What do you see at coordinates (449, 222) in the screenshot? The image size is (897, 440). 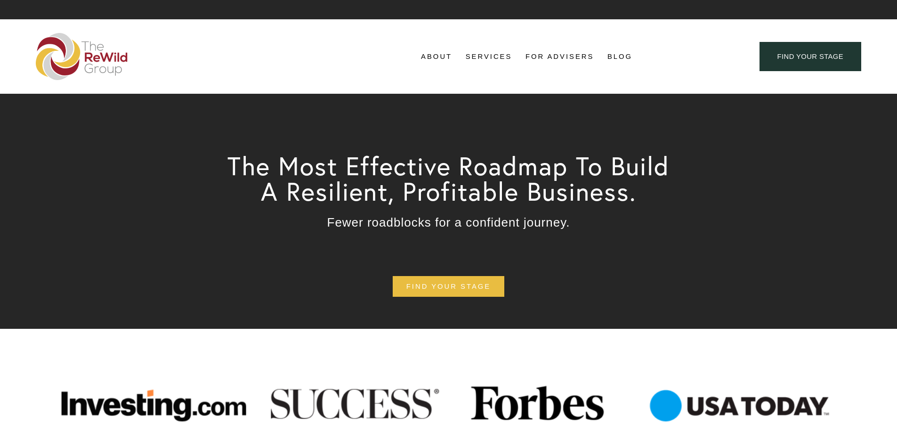 I see `span: Fewer roadblocks for a confident journey.` at bounding box center [449, 222].